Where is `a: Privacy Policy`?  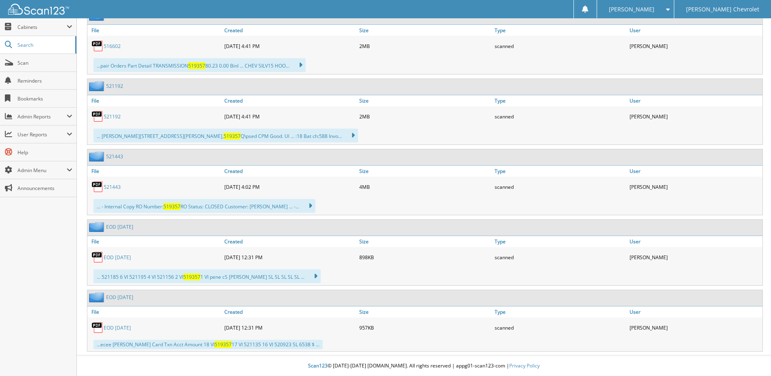 a: Privacy Policy is located at coordinates (525, 365).